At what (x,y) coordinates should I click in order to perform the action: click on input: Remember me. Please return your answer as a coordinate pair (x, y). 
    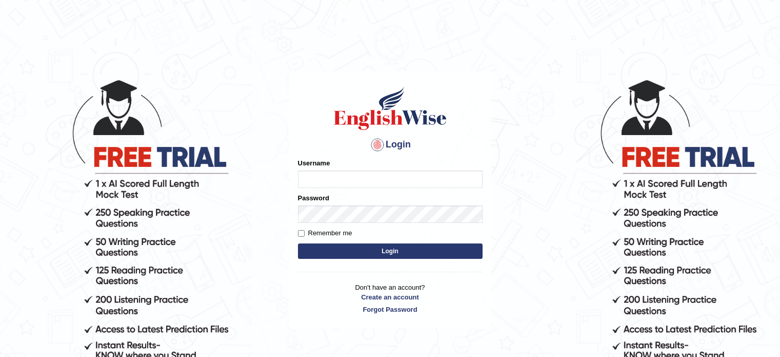
    Looking at the image, I should click on (301, 233).